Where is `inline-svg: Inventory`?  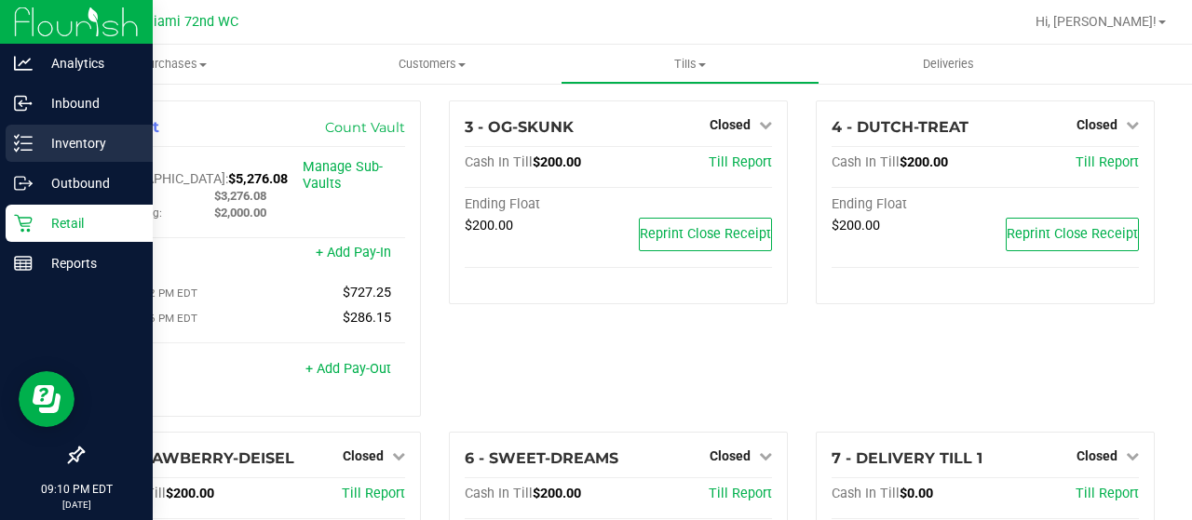
inline-svg: Inventory is located at coordinates (23, 143).